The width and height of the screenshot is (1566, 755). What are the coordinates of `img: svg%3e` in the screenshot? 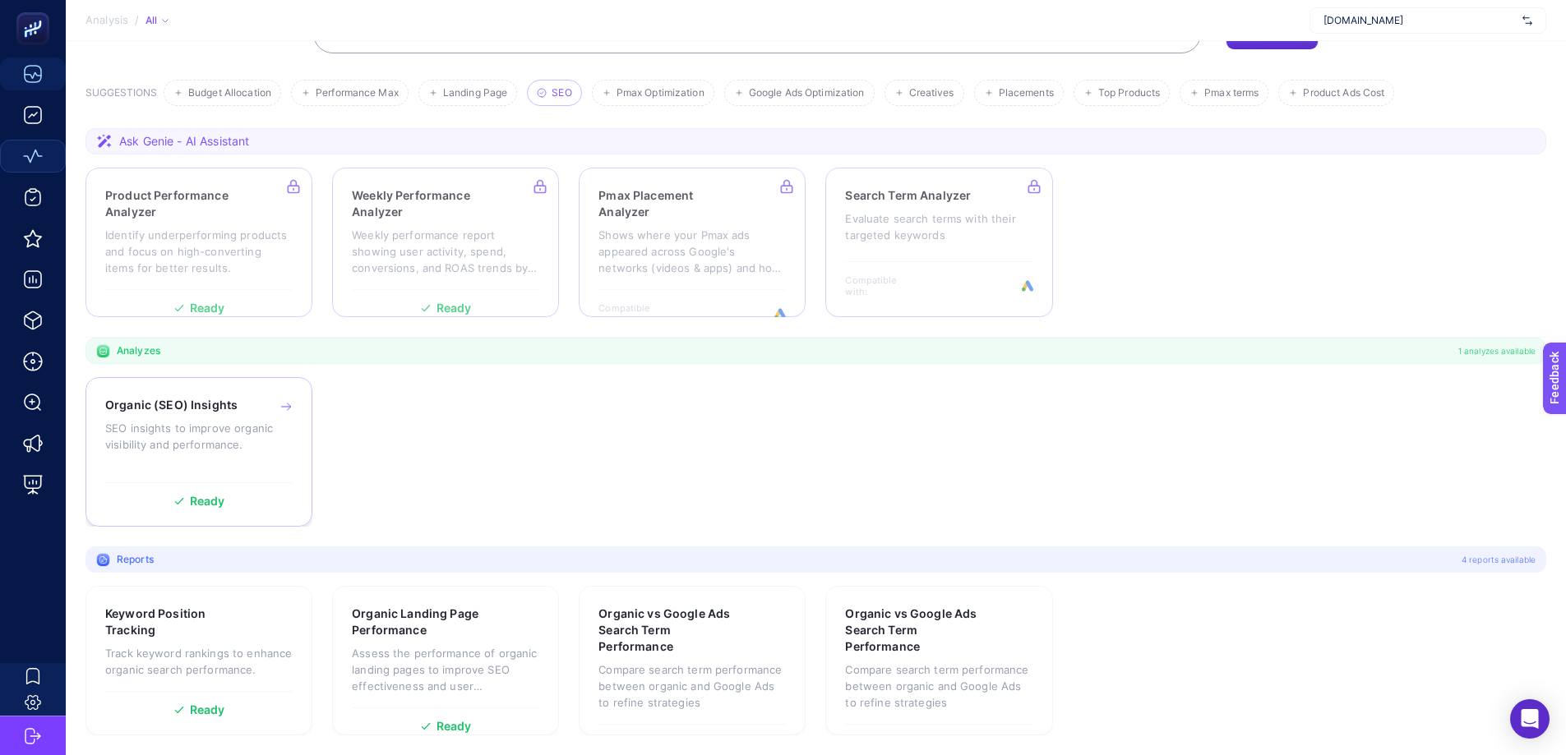 It's located at (1527, 21).